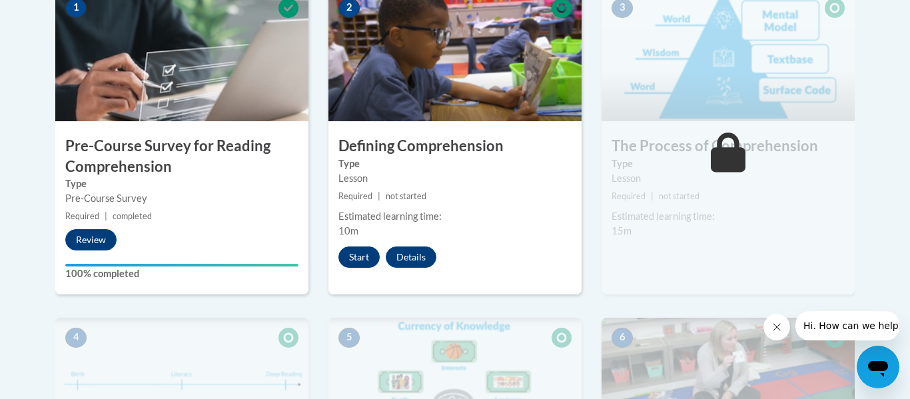  What do you see at coordinates (349, 231) in the screenshot?
I see `span: 10m` at bounding box center [349, 231].